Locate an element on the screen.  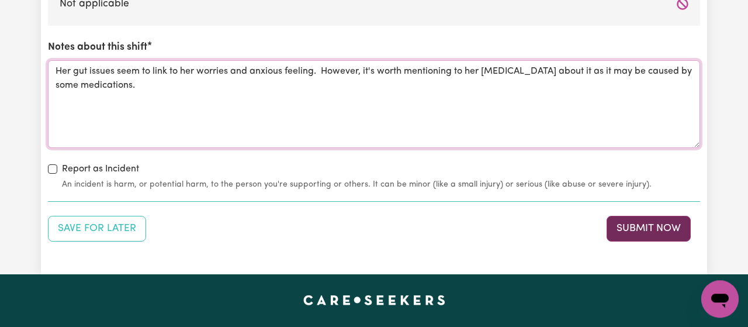
label: Report as Incident is located at coordinates (101, 169).